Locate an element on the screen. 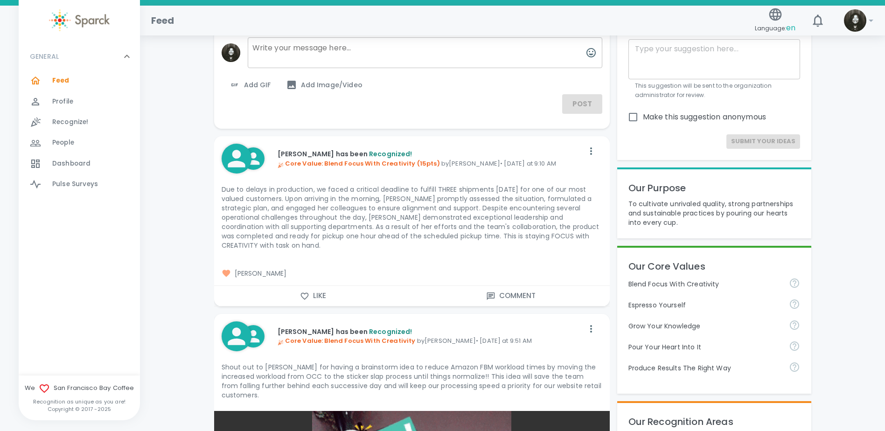 This screenshot has height=431, width=885. svg: Achieve goals today and innovate for tomorrow is located at coordinates (795, 283).